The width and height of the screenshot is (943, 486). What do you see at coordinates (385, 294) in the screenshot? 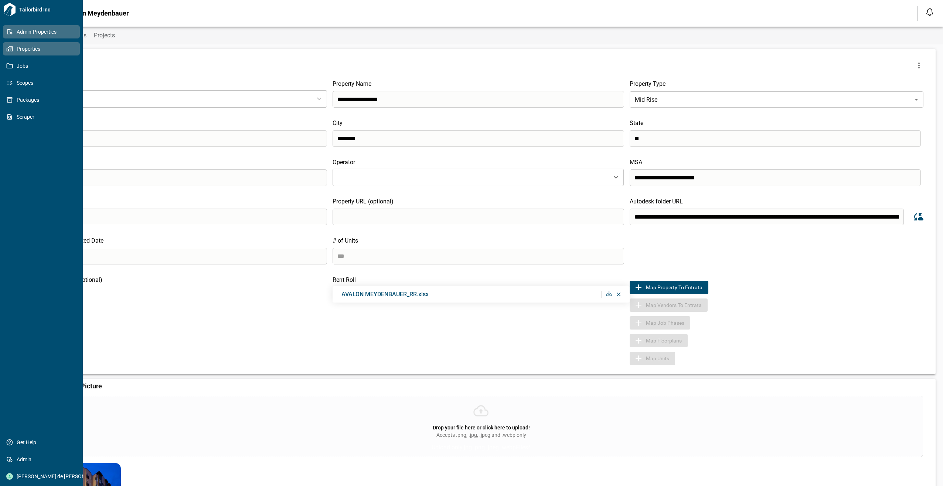
I see `span: AVALON MEYDENBAUER_RR.xlsx` at bounding box center [385, 294].